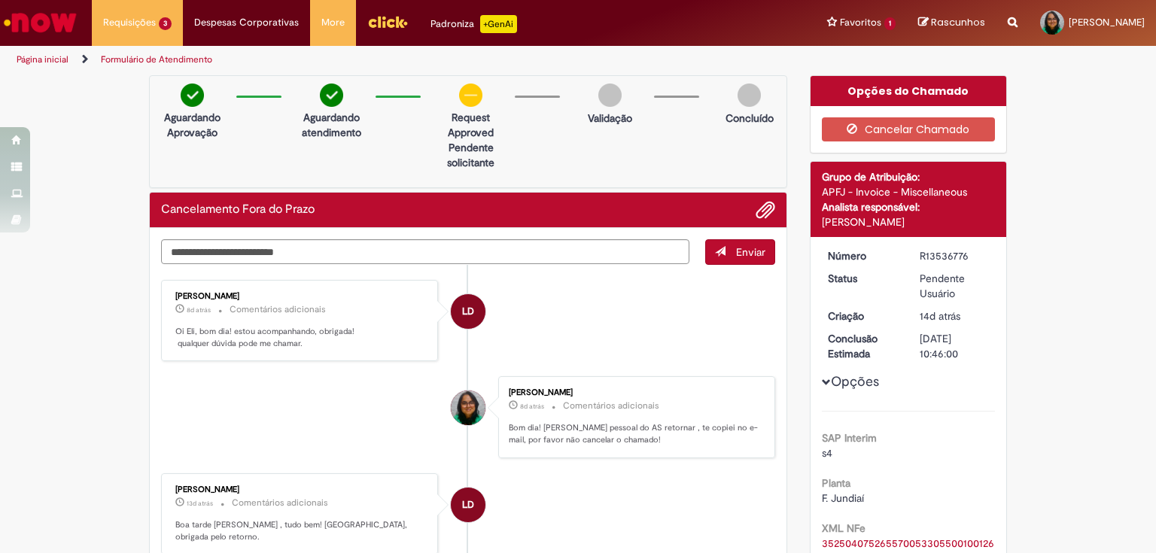 Image resolution: width=1156 pixels, height=553 pixels. I want to click on div: Elisangela Rodrigues De Souza Monteiro, so click(468, 408).